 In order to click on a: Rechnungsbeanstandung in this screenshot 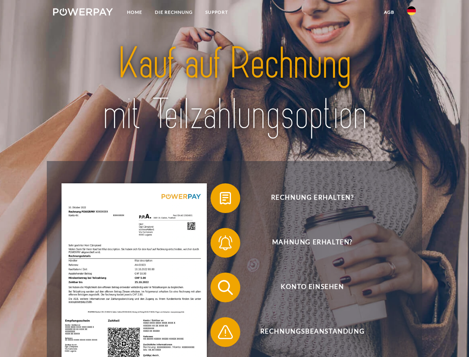, I will do `click(307, 332)`.